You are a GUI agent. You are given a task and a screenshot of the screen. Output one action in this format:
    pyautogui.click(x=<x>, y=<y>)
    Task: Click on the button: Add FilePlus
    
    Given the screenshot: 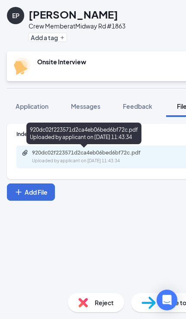 What is the action you would take?
    pyautogui.click(x=31, y=192)
    